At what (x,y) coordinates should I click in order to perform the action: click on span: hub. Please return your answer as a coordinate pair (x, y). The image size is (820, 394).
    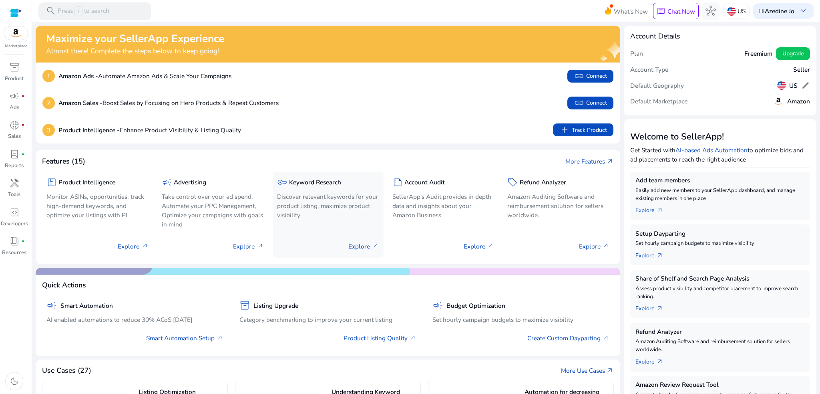
    Looking at the image, I should click on (711, 11).